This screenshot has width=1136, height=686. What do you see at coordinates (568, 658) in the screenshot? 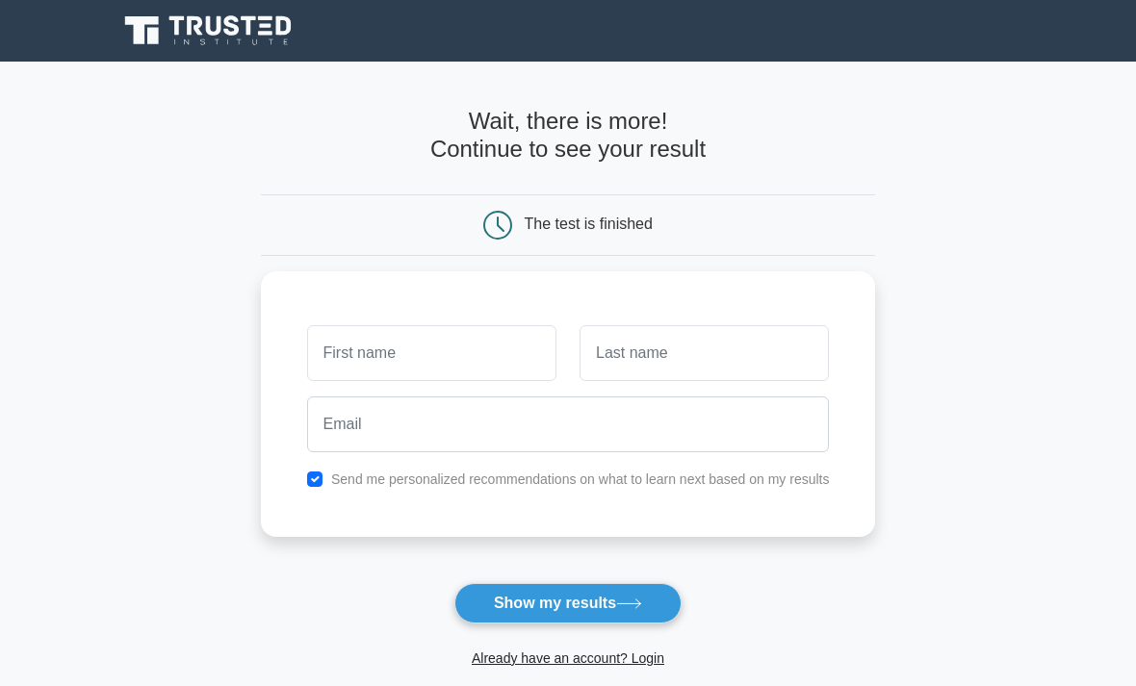
I see `a: Already have an account? Login` at bounding box center [568, 658].